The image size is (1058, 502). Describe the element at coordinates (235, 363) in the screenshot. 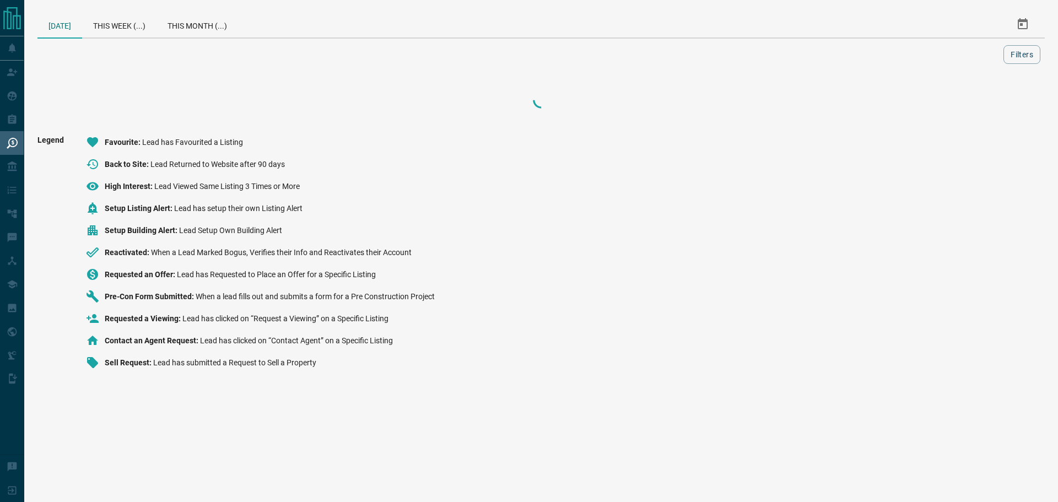

I see `span: Lead has submitted a Request to Sell a Property` at that location.